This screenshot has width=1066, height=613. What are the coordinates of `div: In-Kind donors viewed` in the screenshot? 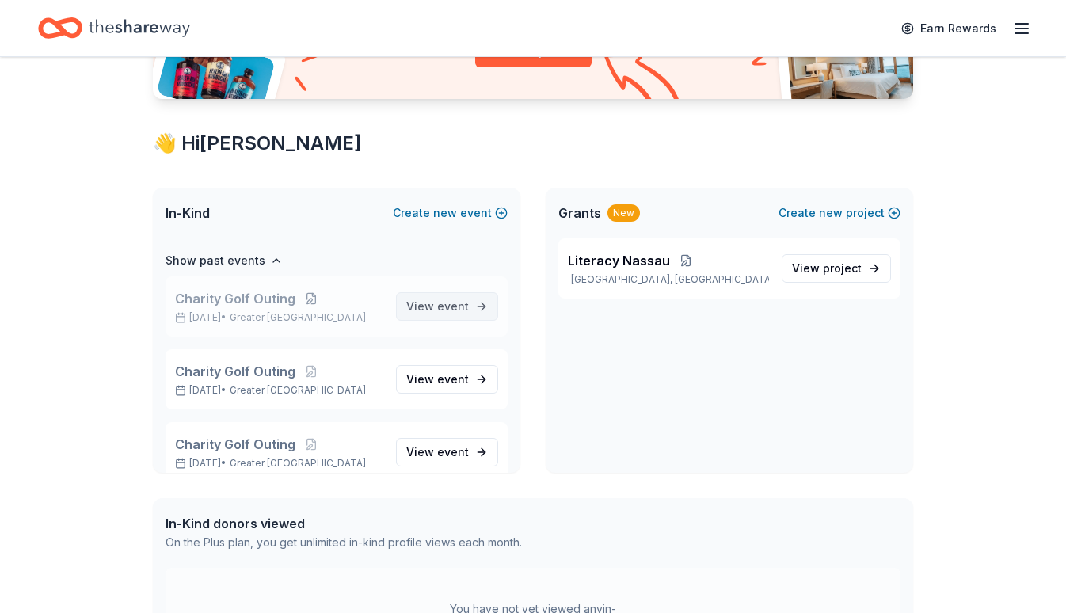 It's located at (344, 524).